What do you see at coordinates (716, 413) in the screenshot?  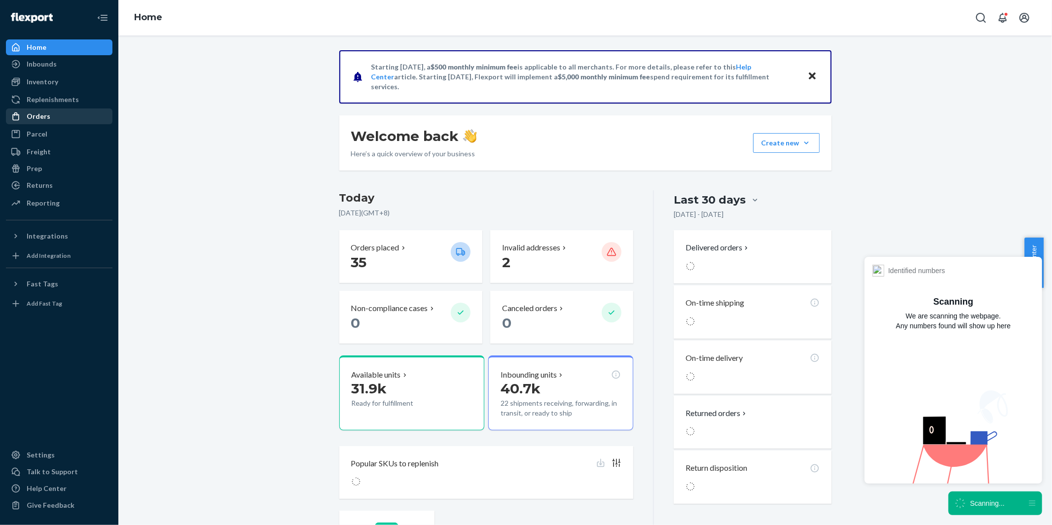 I see `p: Returned orders` at bounding box center [716, 413].